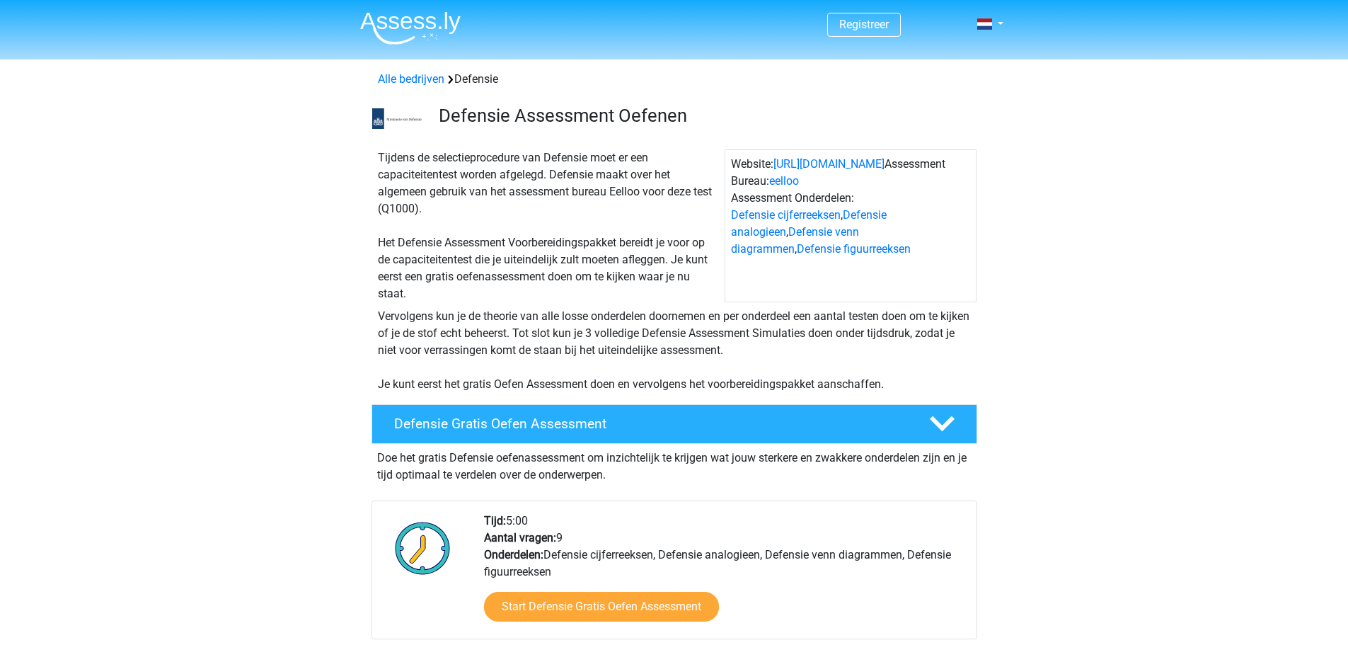 The width and height of the screenshot is (1348, 645). Describe the element at coordinates (784, 180) in the screenshot. I see `a: eelloo` at that location.